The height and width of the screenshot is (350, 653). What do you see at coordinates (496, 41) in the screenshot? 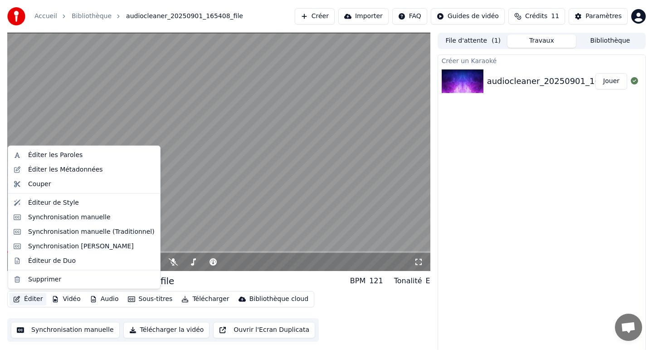
I see `span: ( 1 )` at bounding box center [496, 41].